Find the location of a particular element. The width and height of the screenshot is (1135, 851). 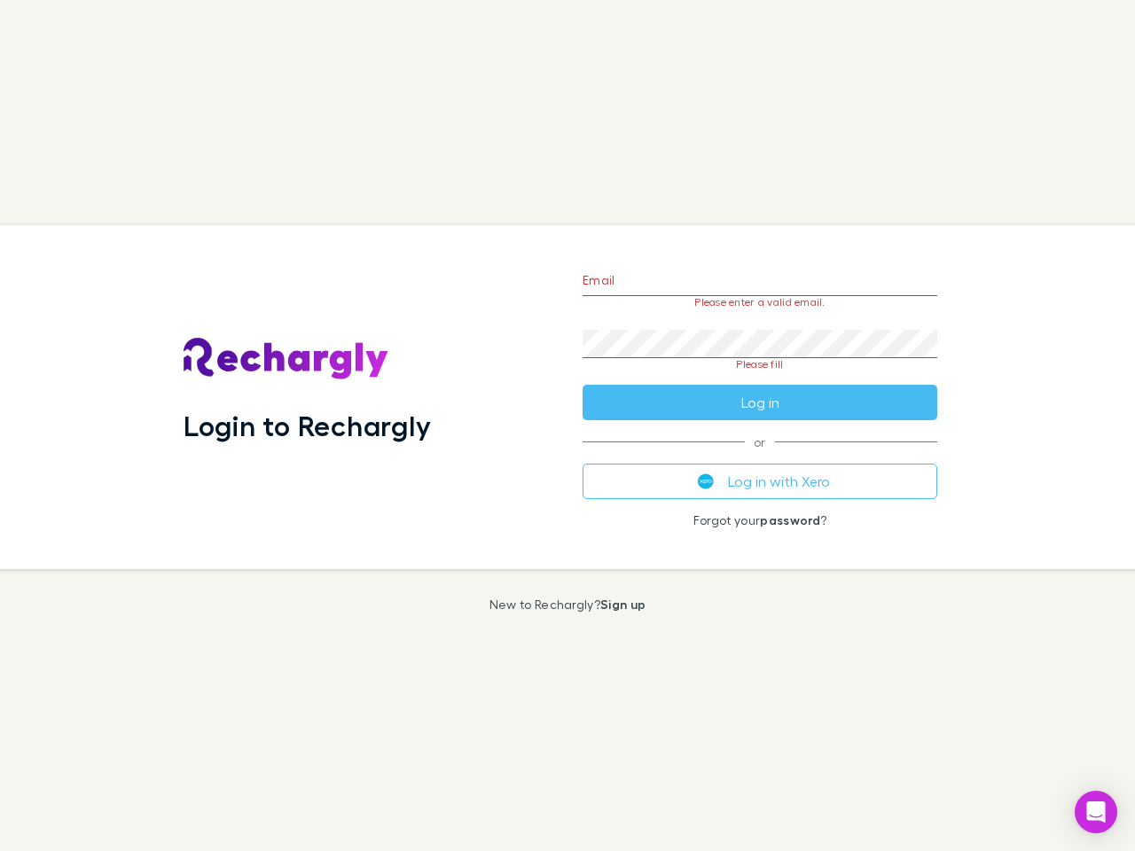

p: New to Rechargly? is located at coordinates (567, 605).